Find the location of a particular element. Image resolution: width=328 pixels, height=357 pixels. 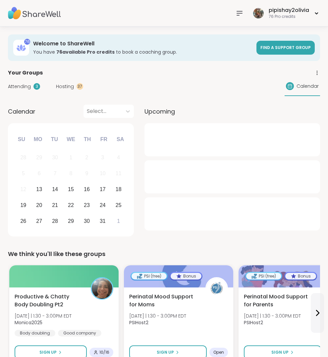

div: 12 is located at coordinates (23, 189).